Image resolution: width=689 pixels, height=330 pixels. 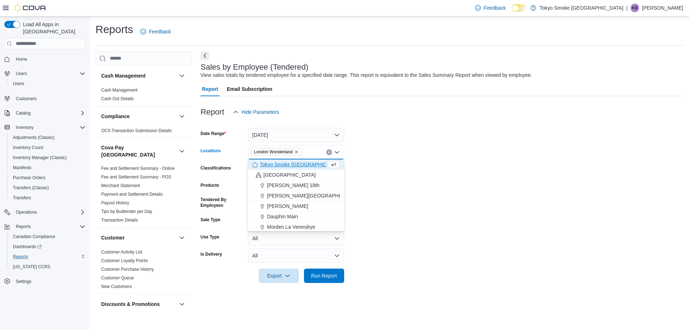 I want to click on a: Users, so click(x=18, y=84).